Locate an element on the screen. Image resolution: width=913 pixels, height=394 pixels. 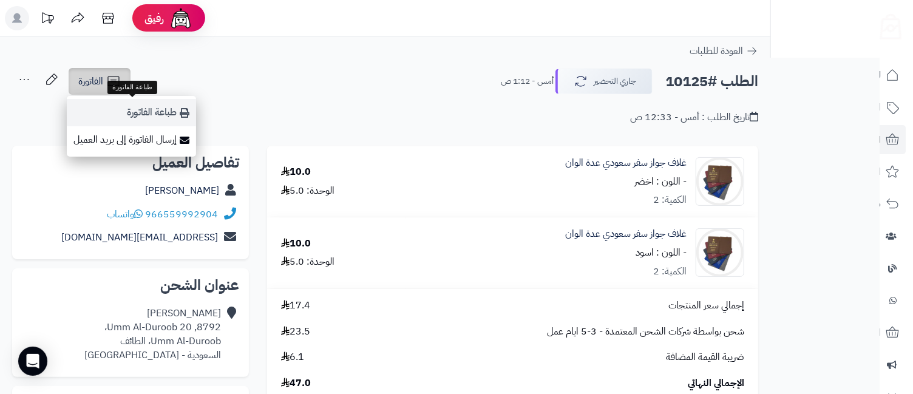
span: 6.1 is located at coordinates (292, 357).